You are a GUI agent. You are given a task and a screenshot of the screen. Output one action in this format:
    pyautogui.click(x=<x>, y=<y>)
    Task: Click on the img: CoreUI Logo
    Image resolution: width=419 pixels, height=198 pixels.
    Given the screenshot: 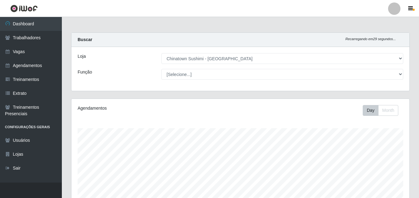 What is the action you would take?
    pyautogui.click(x=24, y=8)
    